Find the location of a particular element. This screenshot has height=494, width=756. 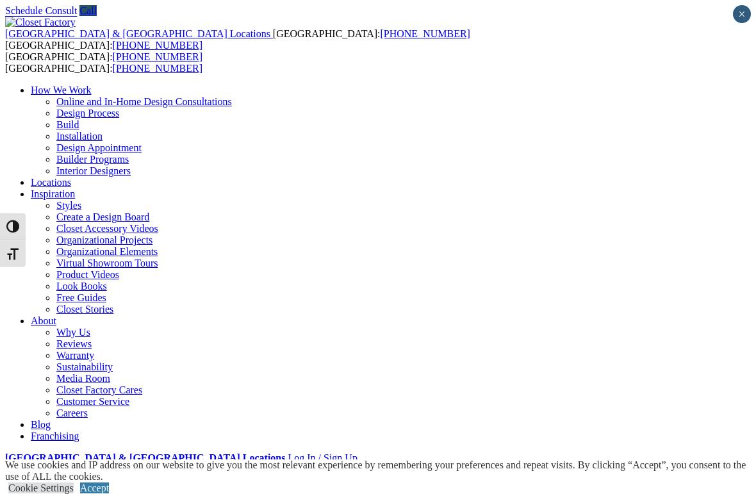

a: Interior Designers is located at coordinates (94, 170).